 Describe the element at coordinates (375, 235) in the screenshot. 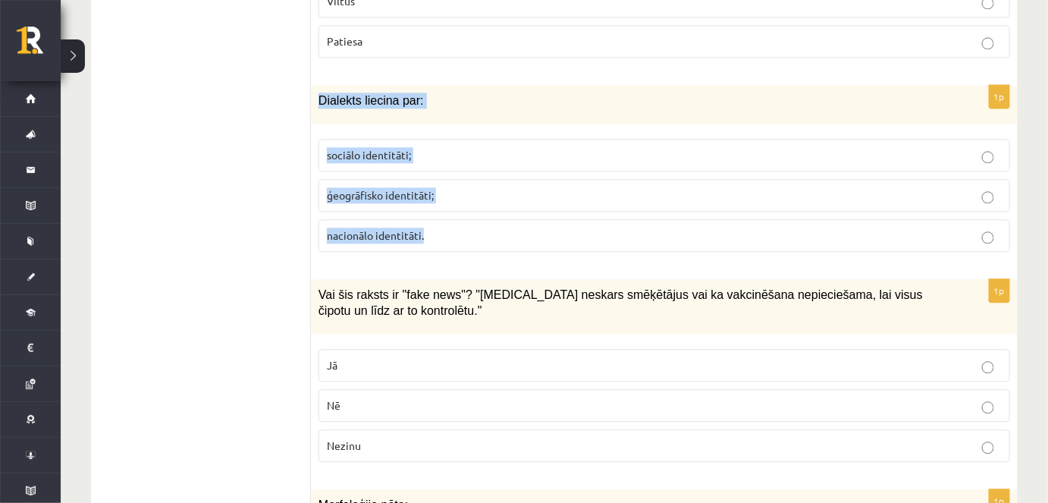

I see `span: nacionālo identitāti.` at that location.